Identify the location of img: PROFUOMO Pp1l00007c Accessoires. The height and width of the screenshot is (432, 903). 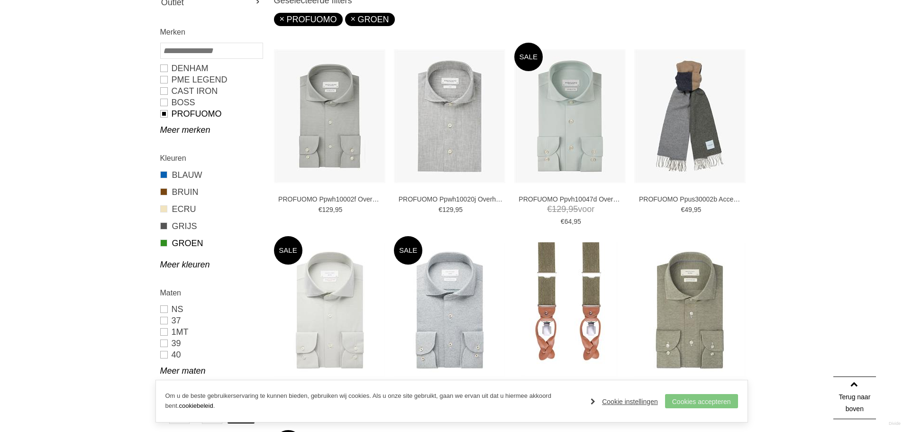
(570, 310).